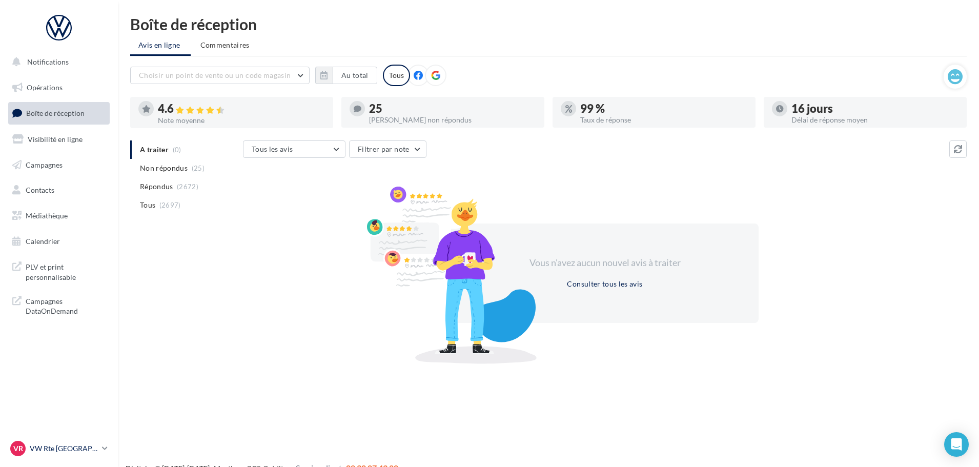 This screenshot has height=467, width=979. Describe the element at coordinates (59, 305) in the screenshot. I see `a: Campagnes DataOnDemand` at that location.